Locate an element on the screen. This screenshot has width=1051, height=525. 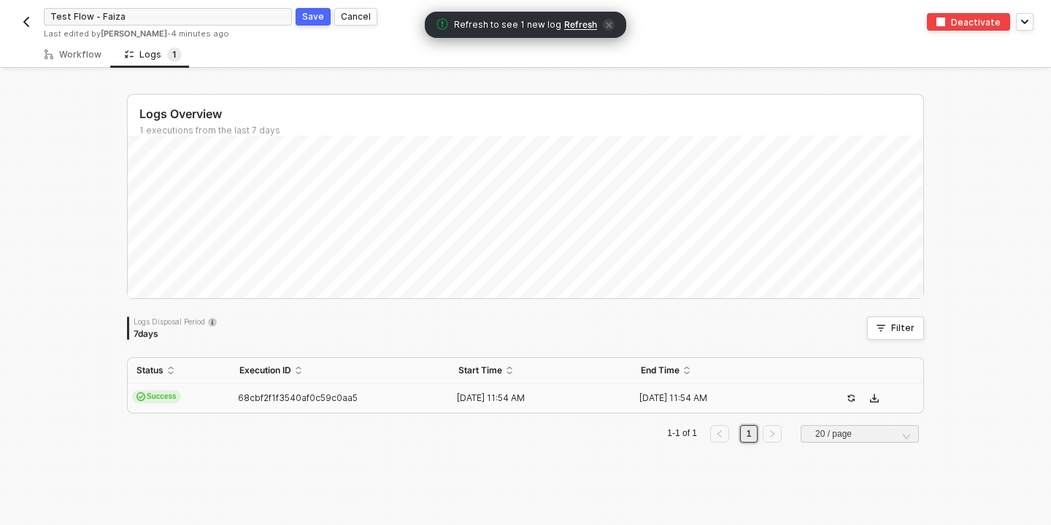
span: right is located at coordinates (772, 434).